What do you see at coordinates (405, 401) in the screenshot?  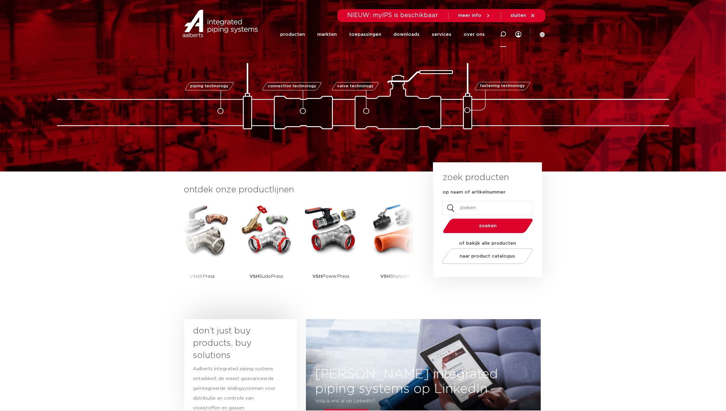 I see `p: Volg jij ons al op LinkedIn?` at bounding box center [405, 401].